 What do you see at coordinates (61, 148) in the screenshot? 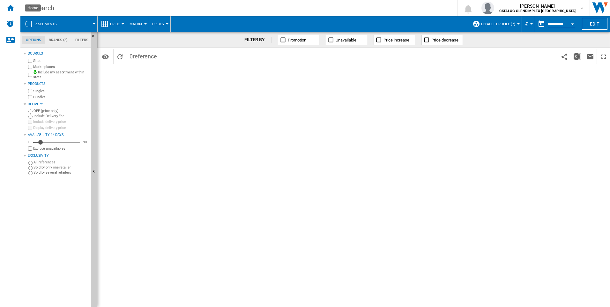
I see `label: Exclude unavailables` at bounding box center [61, 148].